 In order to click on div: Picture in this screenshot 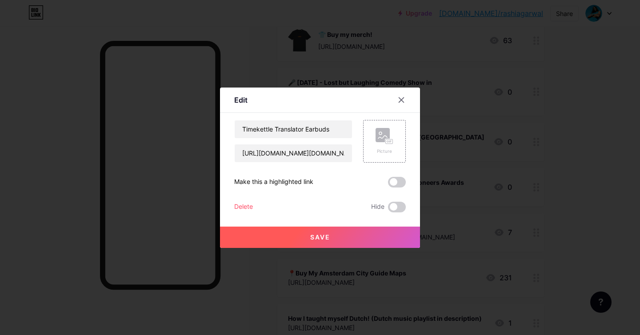, I will do `click(385, 151)`.